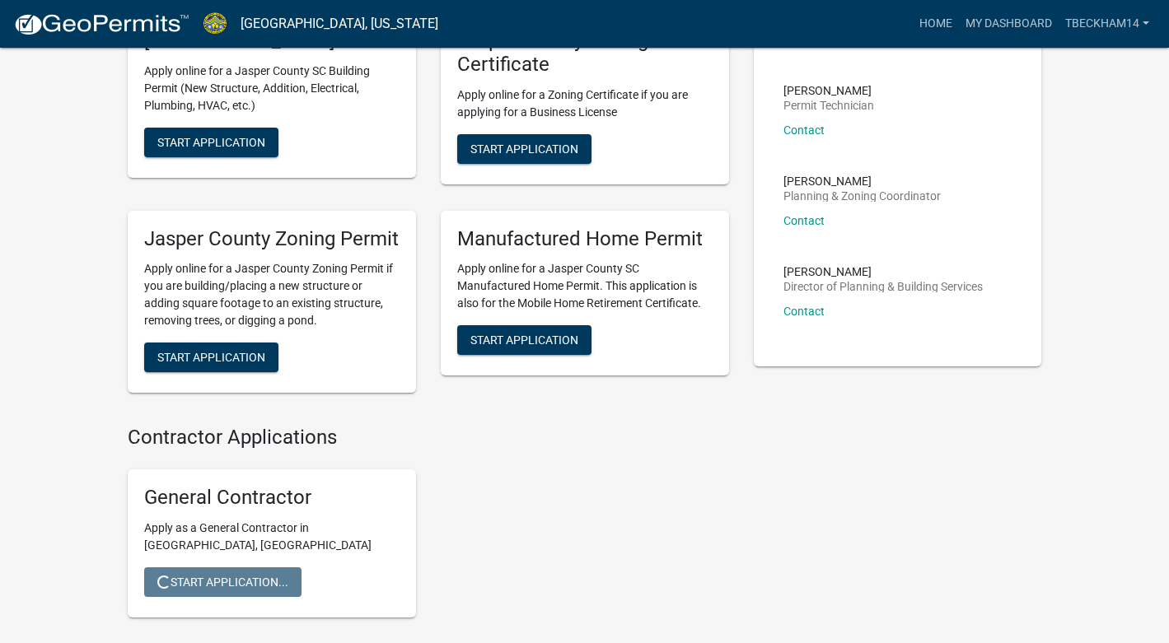 The width and height of the screenshot is (1169, 643). I want to click on p: Director of Planning & Building Services, so click(883, 287).